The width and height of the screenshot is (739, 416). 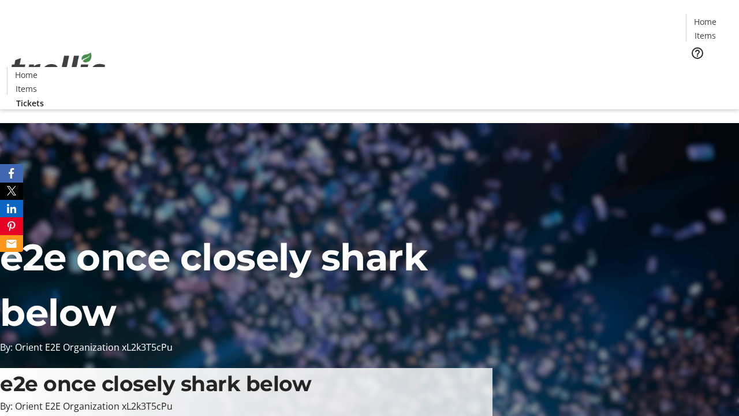 I want to click on button: Help, so click(x=697, y=53).